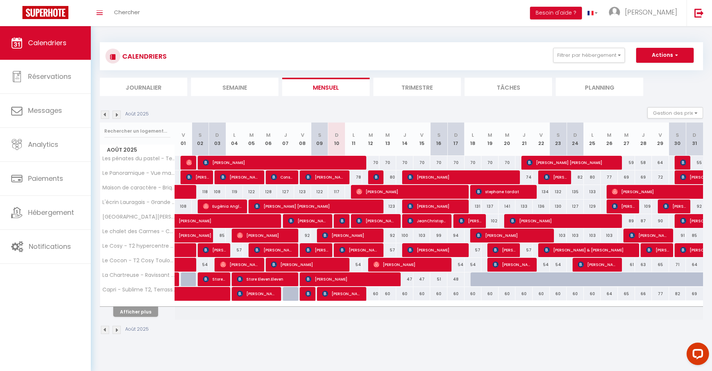 The width and height of the screenshot is (712, 371). I want to click on div: 132, so click(558, 192).